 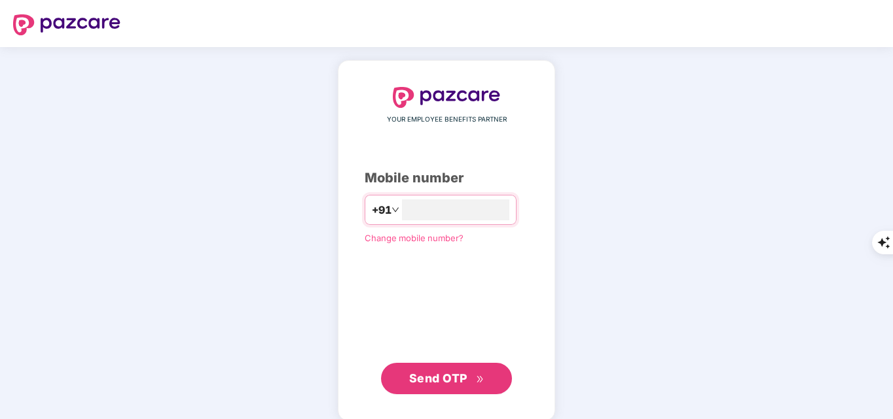 I want to click on span: +91, so click(x=382, y=210).